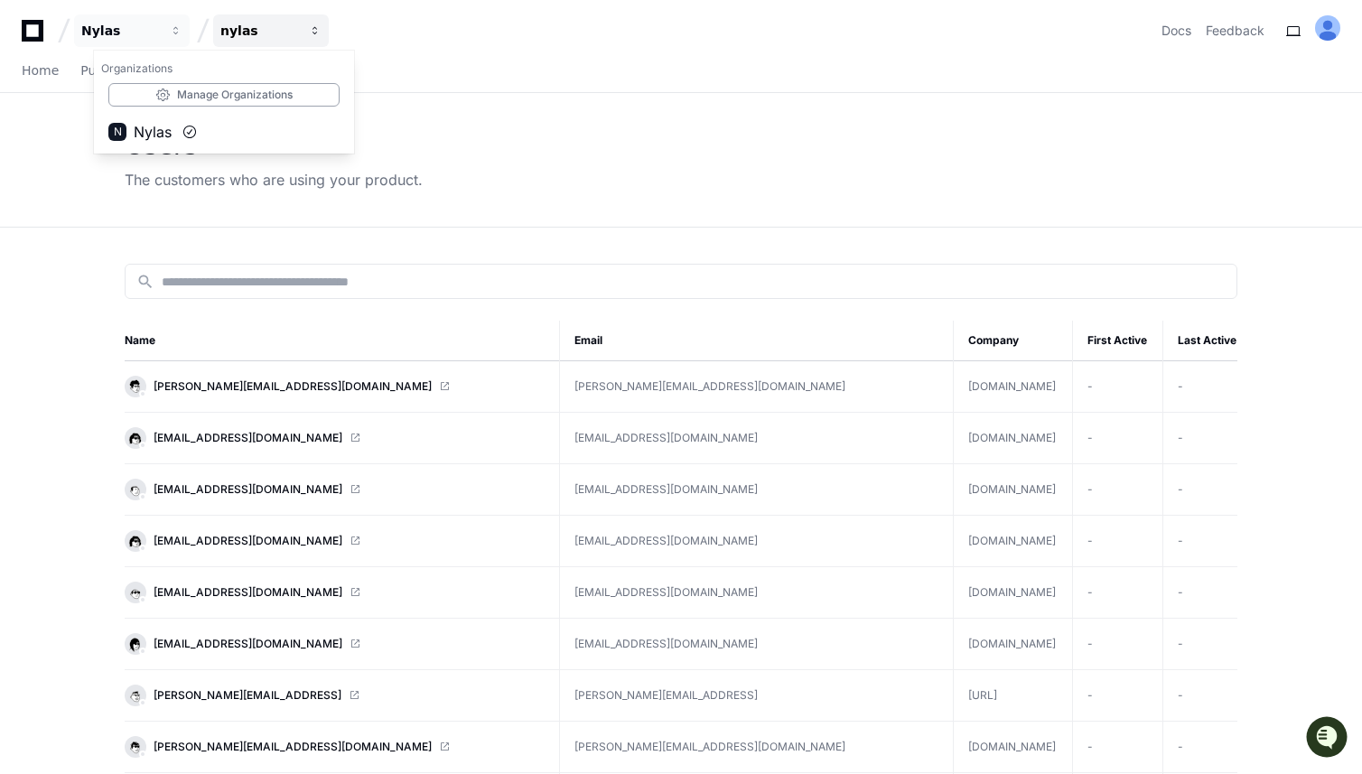 Image resolution: width=1362 pixels, height=774 pixels. I want to click on h1: Organizations, so click(224, 69).